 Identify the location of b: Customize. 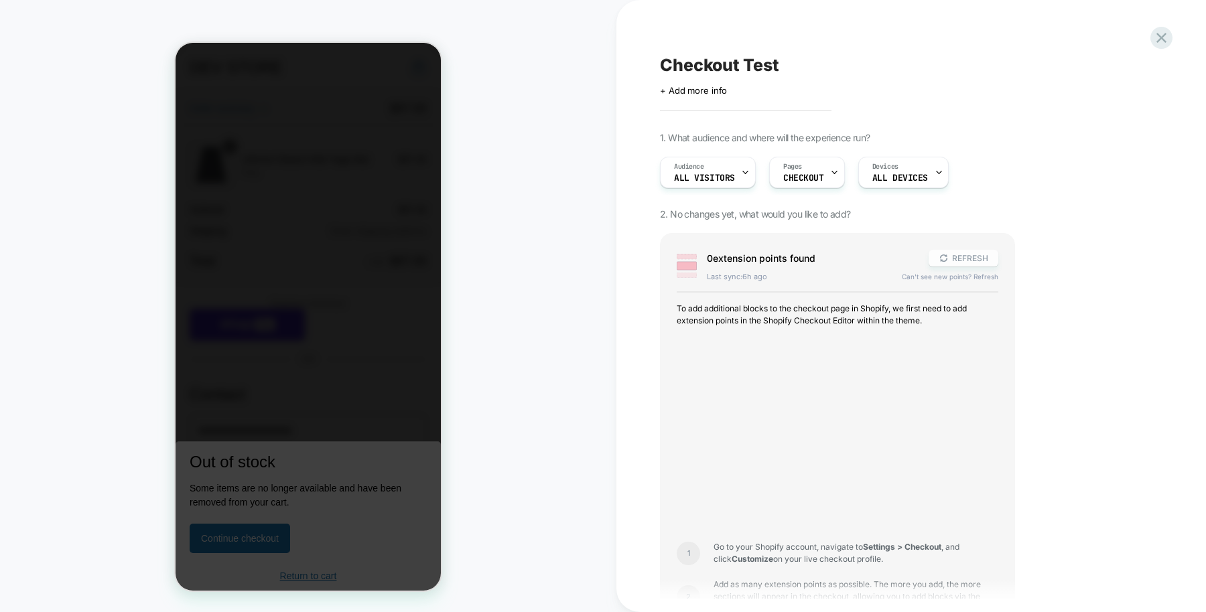
(753, 559).